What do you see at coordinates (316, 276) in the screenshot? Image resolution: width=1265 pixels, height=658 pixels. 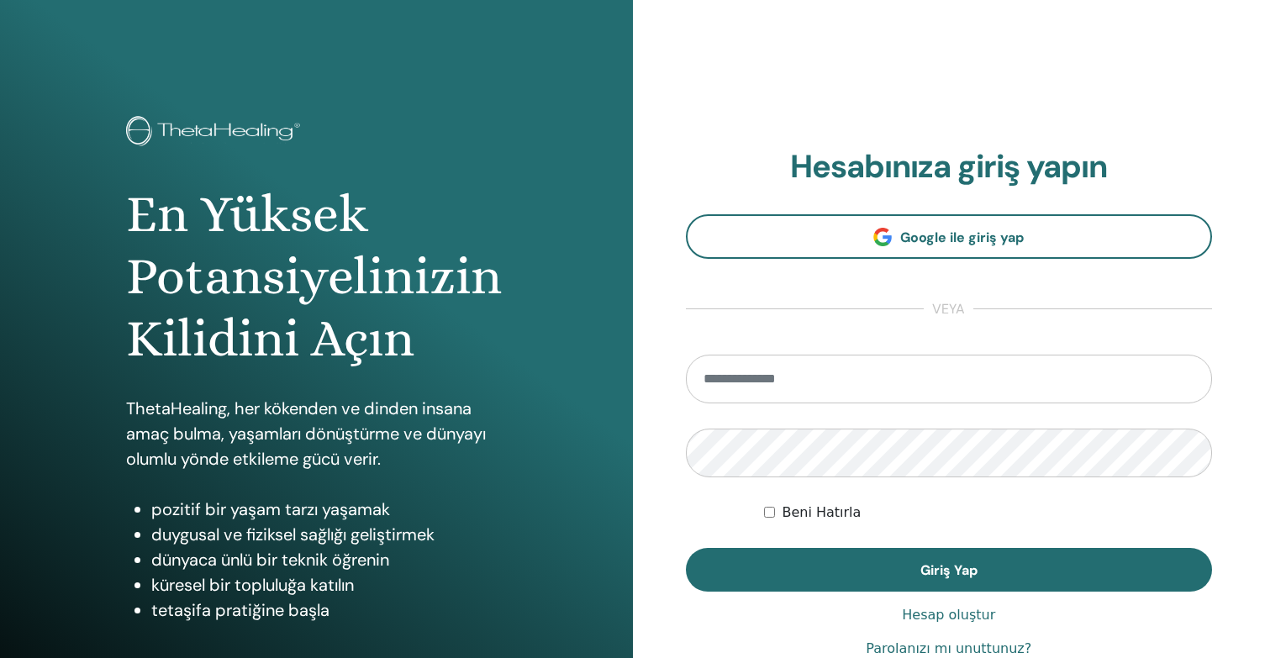 I see `h1: En Yüksek Potansiyelinizin Kilidini Açın` at bounding box center [316, 276].